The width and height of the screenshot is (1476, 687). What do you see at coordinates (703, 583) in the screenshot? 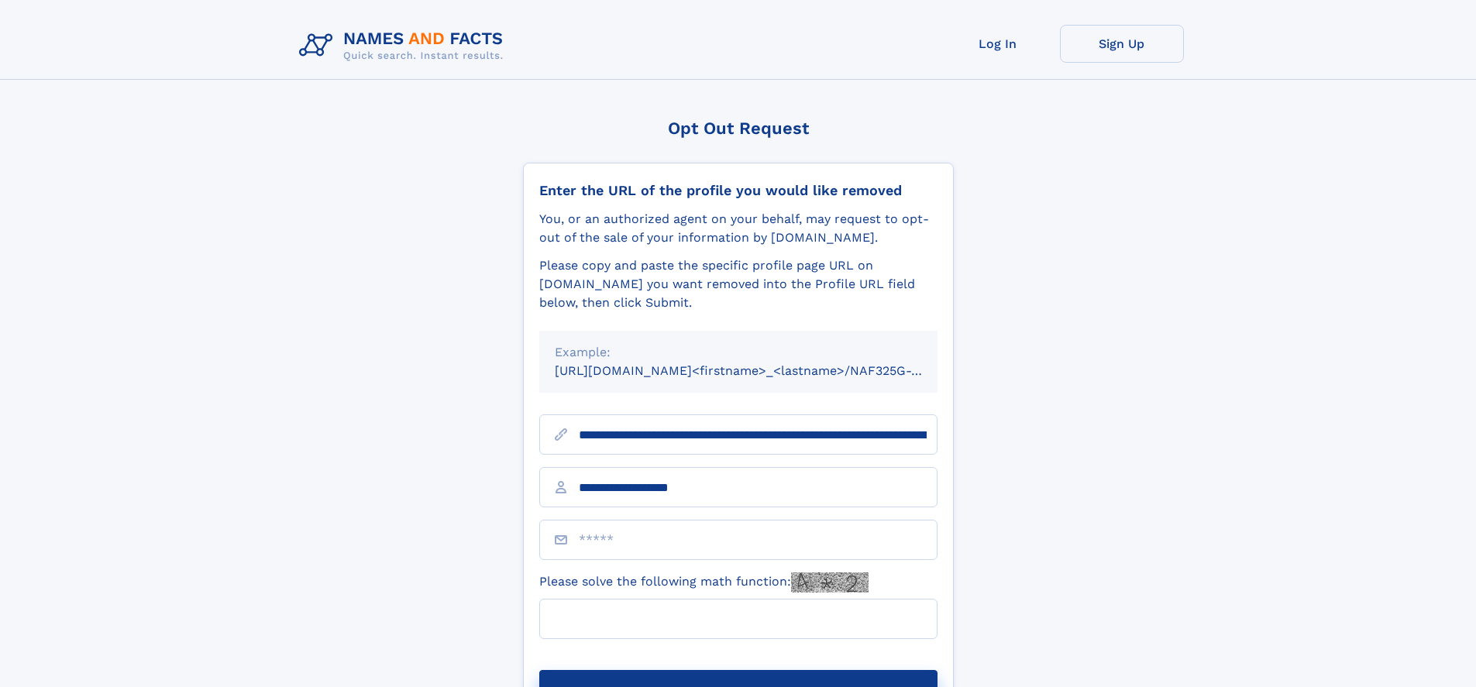
I see `label: Please solve the following math function:` at bounding box center [703, 583].